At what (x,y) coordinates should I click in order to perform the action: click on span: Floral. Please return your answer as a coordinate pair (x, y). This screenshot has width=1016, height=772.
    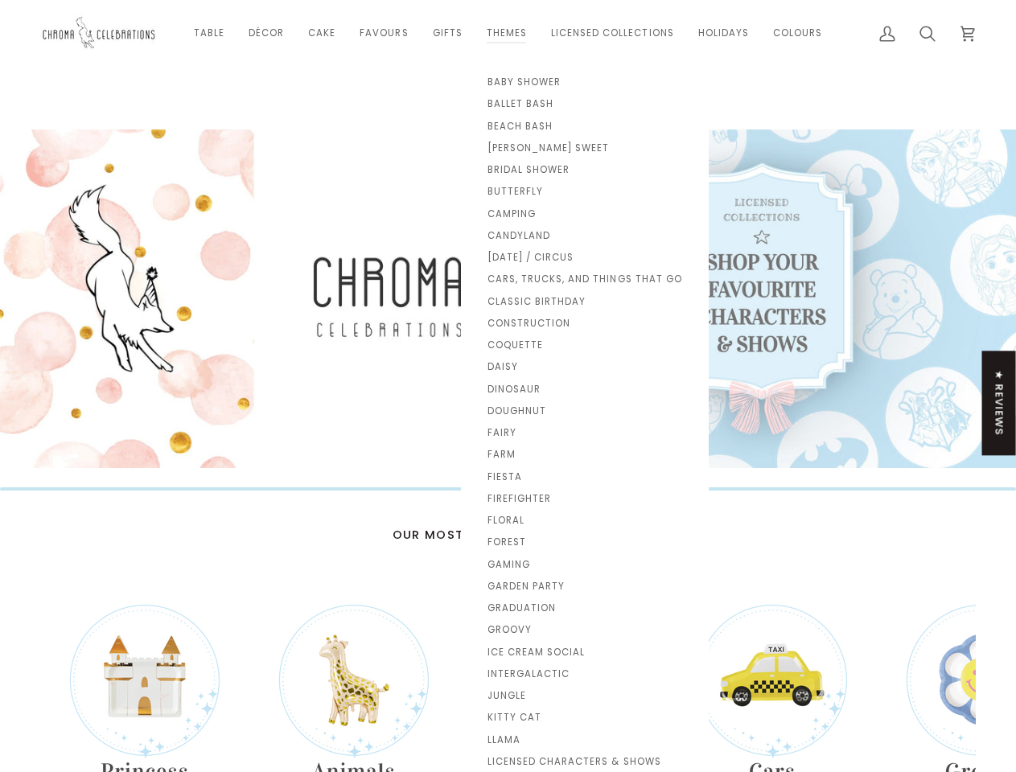
    Looking at the image, I should click on (585, 521).